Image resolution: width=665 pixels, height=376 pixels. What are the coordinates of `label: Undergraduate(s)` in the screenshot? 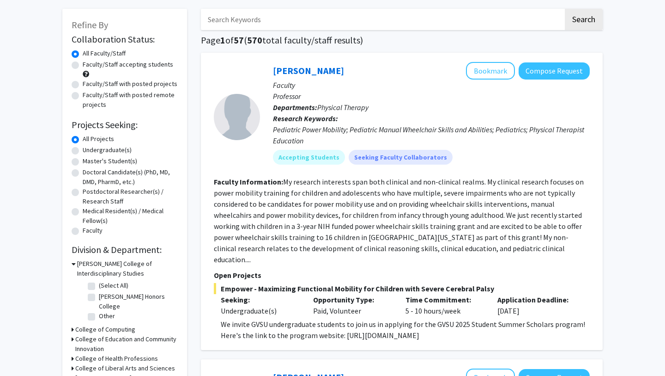 It's located at (107, 150).